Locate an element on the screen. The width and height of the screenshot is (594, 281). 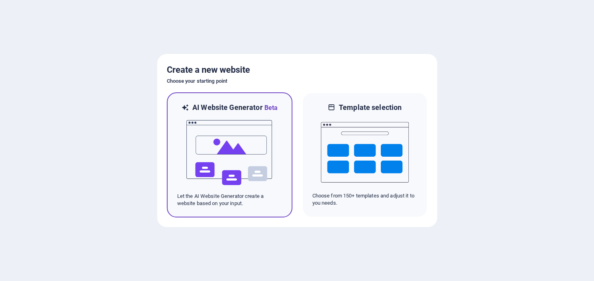
p: Choose from 150+ templates and adjust it to you needs. is located at coordinates (365, 200).